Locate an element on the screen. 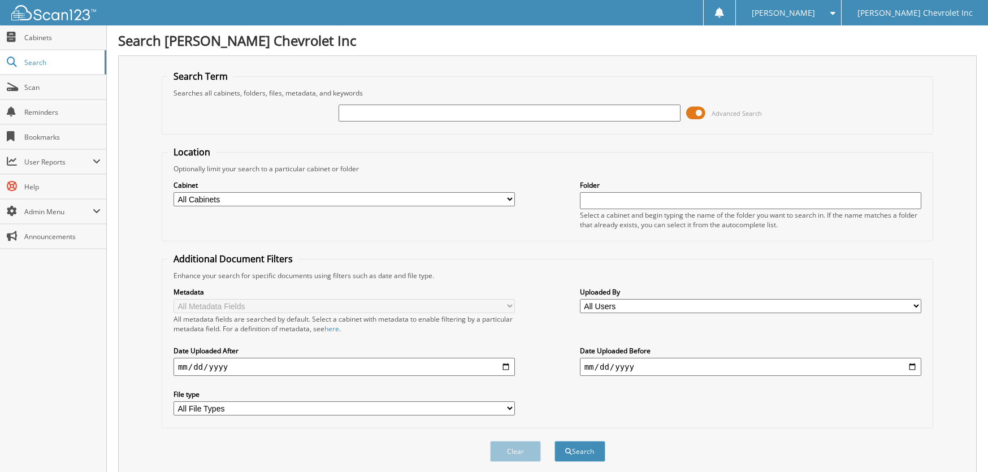 The height and width of the screenshot is (472, 988). span: Cabinets is located at coordinates (62, 37).